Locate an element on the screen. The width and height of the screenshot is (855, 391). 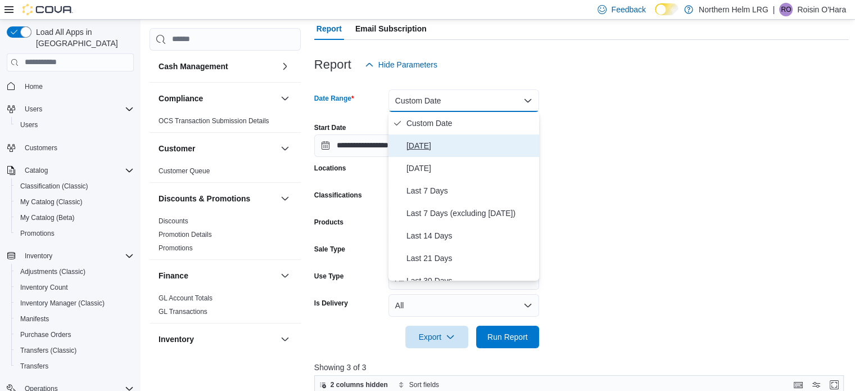
button: Inventory Manager (Classic) is located at coordinates (75, 303).